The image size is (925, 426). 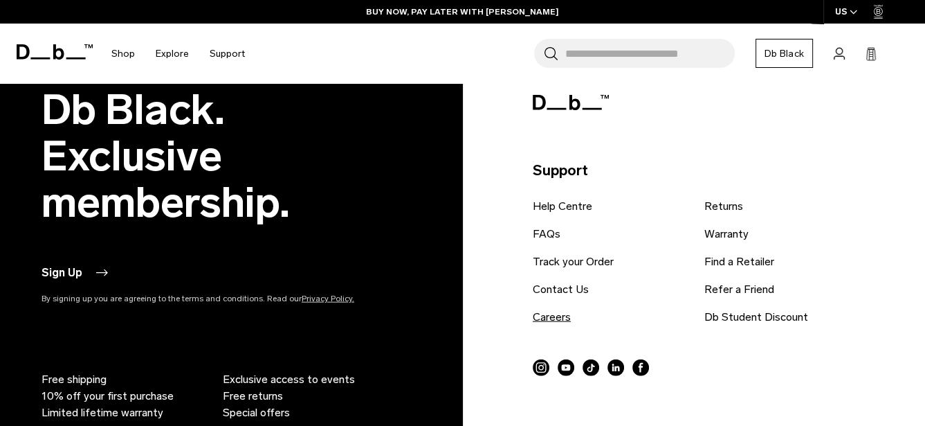 What do you see at coordinates (727, 234) in the screenshot?
I see `a: Warranty` at bounding box center [727, 234].